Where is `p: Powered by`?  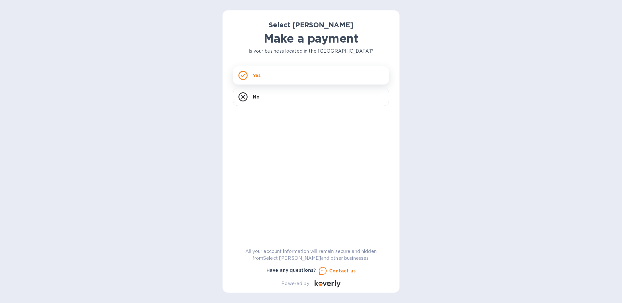
p: Powered by is located at coordinates (295, 284).